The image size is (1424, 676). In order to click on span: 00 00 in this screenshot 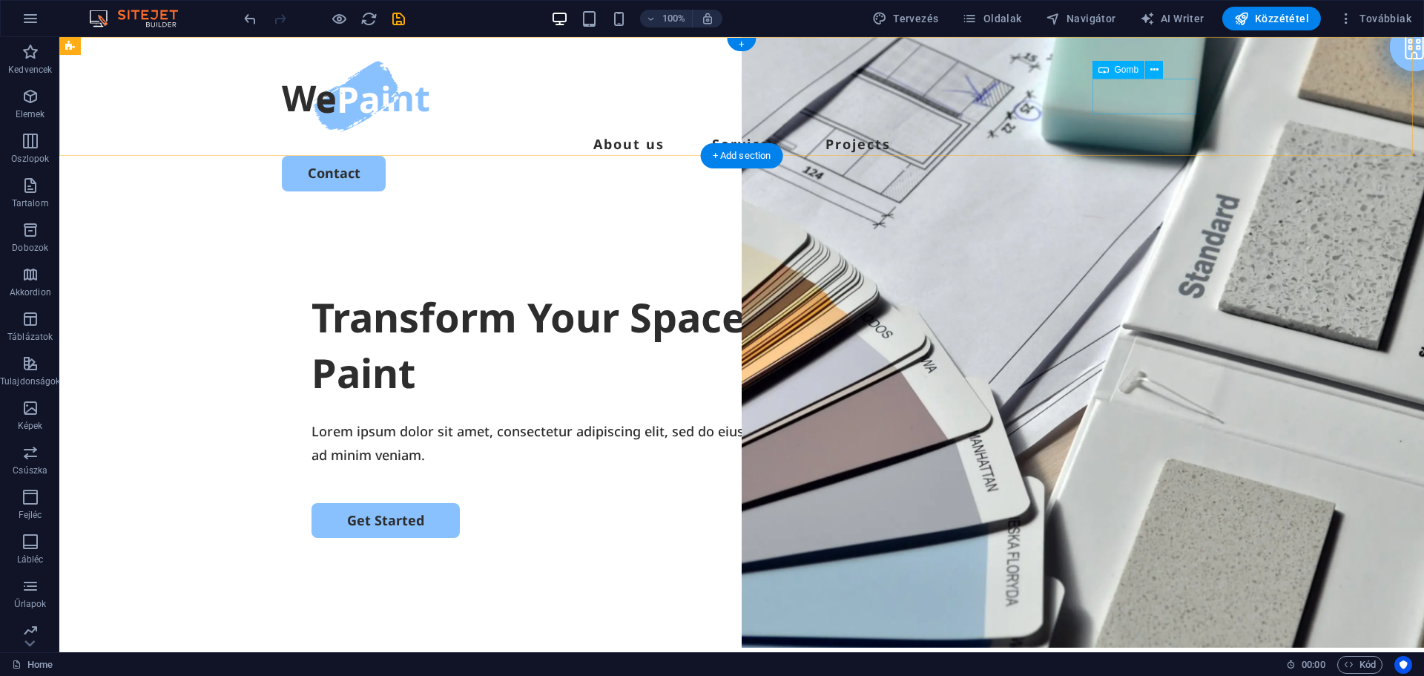, I will do `click(1313, 665)`.